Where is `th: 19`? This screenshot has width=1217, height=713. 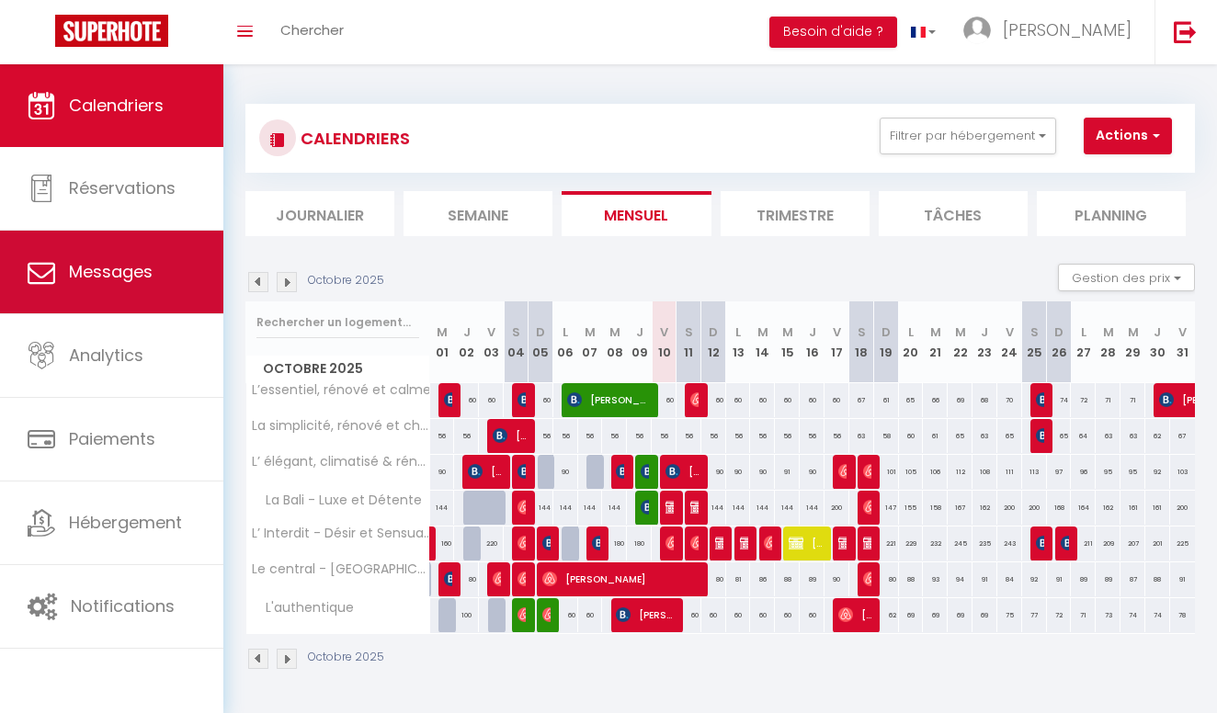 th: 19 is located at coordinates (886, 342).